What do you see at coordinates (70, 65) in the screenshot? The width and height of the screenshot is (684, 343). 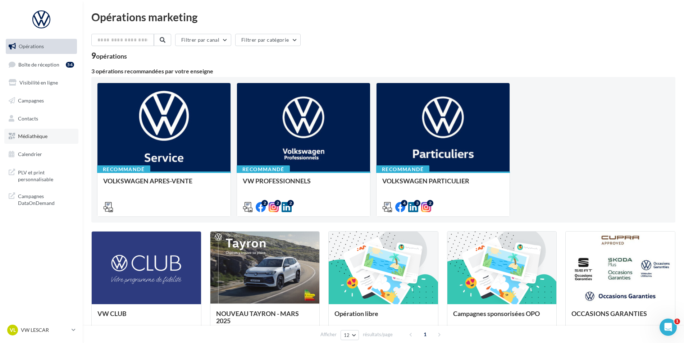 I see `div: 54` at bounding box center [70, 65].